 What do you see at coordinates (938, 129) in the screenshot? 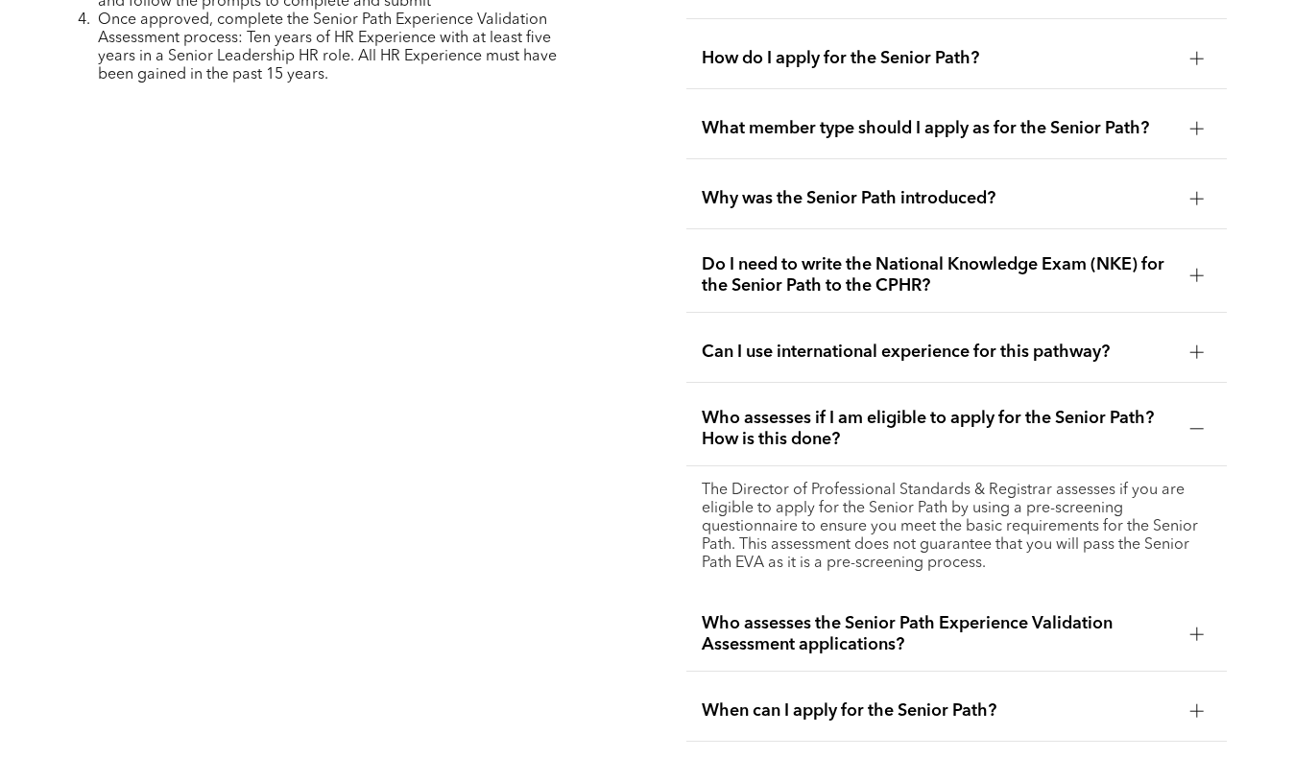
I see `span: What member type should I apply as for the Senior Path?` at bounding box center [938, 129].